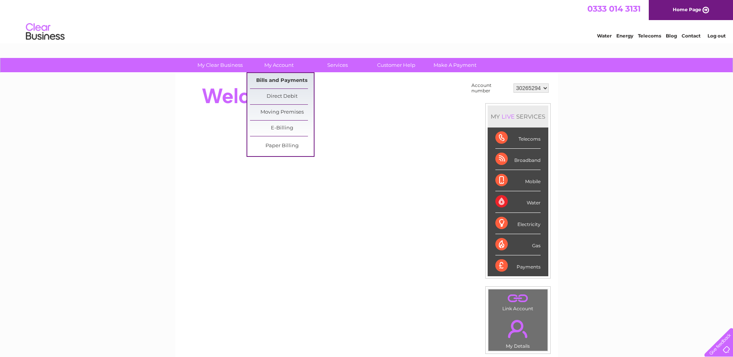  What do you see at coordinates (716, 36) in the screenshot?
I see `a: Log out` at bounding box center [716, 36].